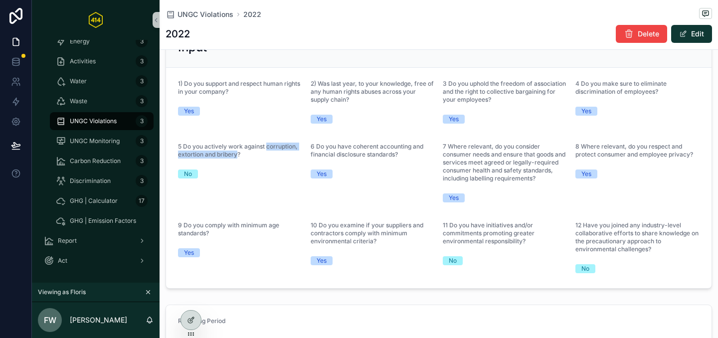 Image resolution: width=718 pixels, height=338 pixels. I want to click on span: Waste, so click(78, 101).